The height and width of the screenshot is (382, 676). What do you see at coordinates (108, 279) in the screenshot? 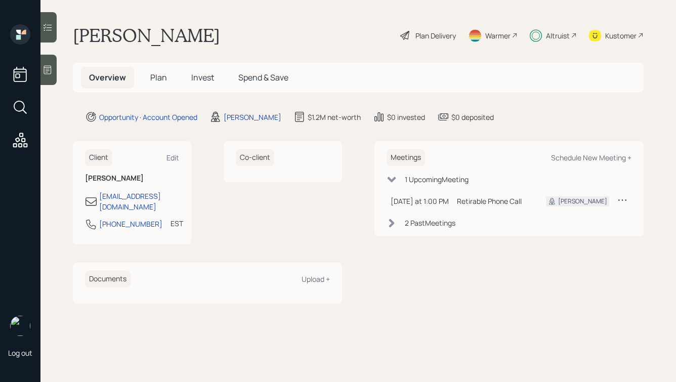
I see `h6: Documents` at bounding box center [108, 279].